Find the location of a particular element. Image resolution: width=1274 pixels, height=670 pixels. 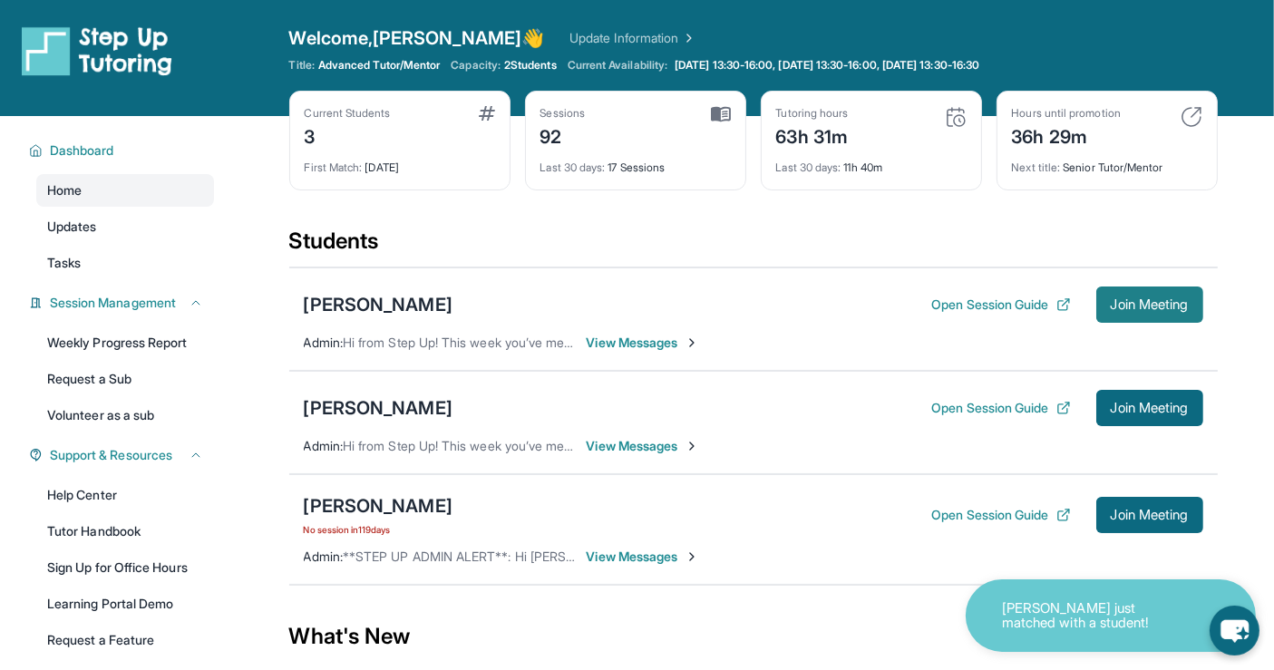

span: No session in 119 days is located at coordinates (378, 530).